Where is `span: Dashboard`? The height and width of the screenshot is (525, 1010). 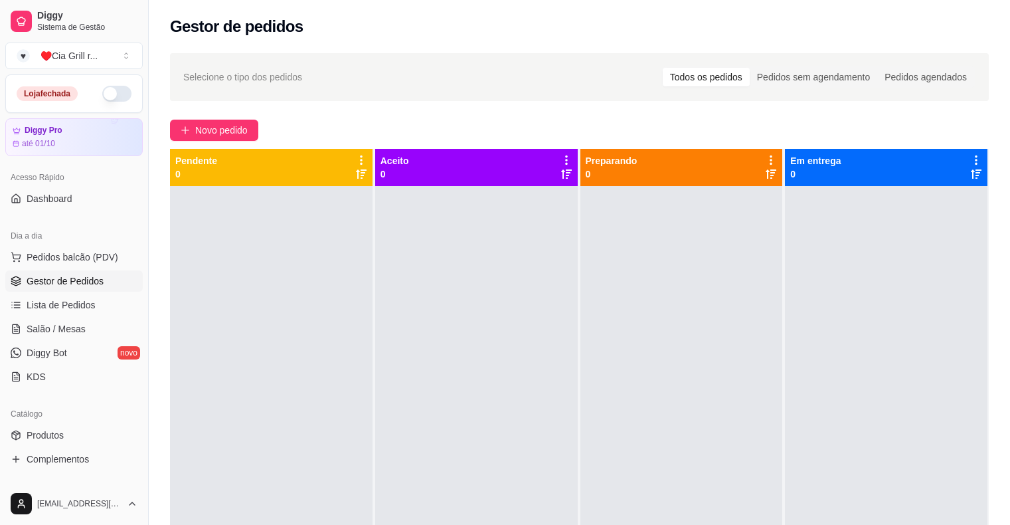
span: Dashboard is located at coordinates (49, 199).